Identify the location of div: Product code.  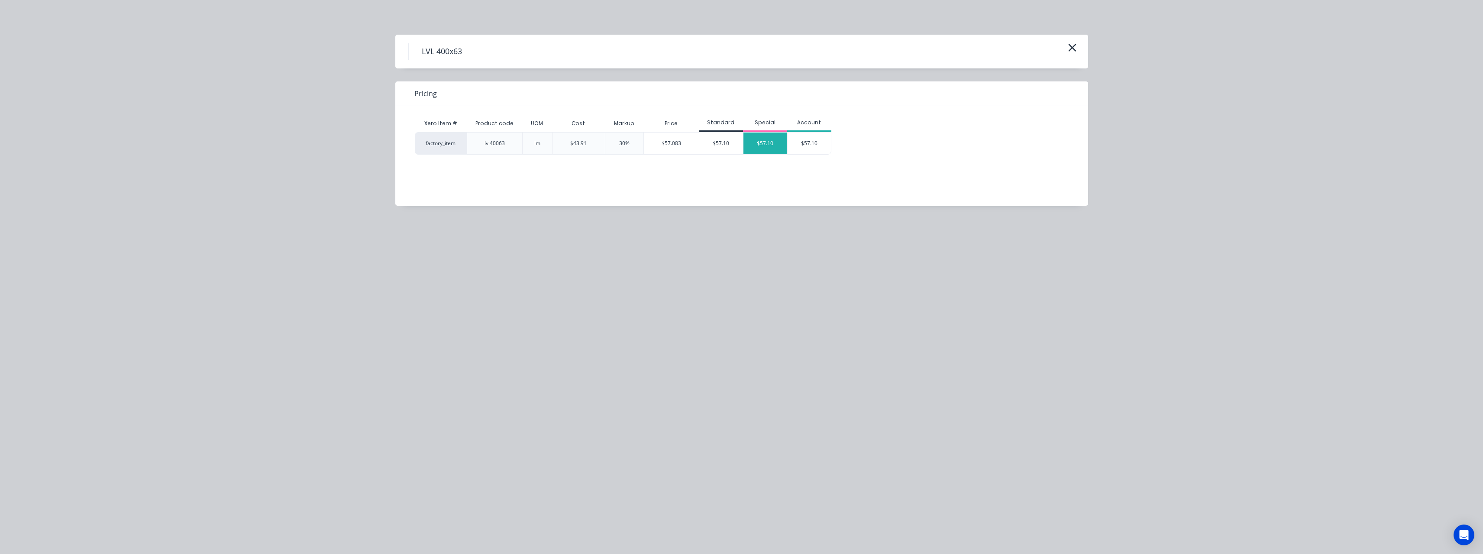
(494, 123).